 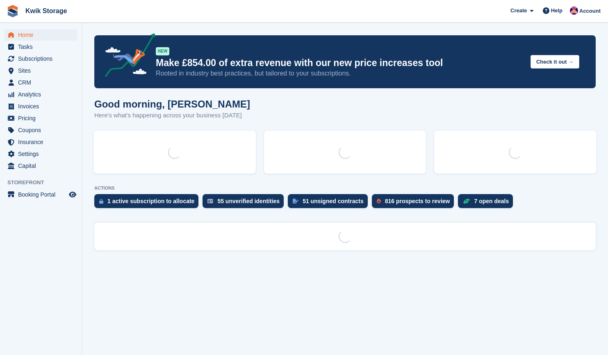 I want to click on button: Check it out →, so click(x=555, y=61).